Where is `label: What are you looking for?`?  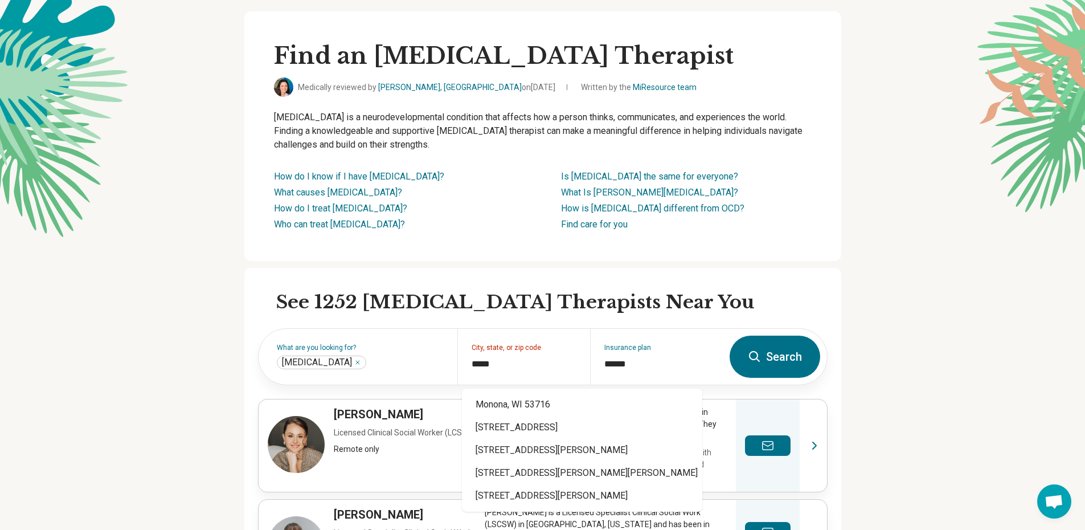 label: What are you looking for? is located at coordinates (360, 347).